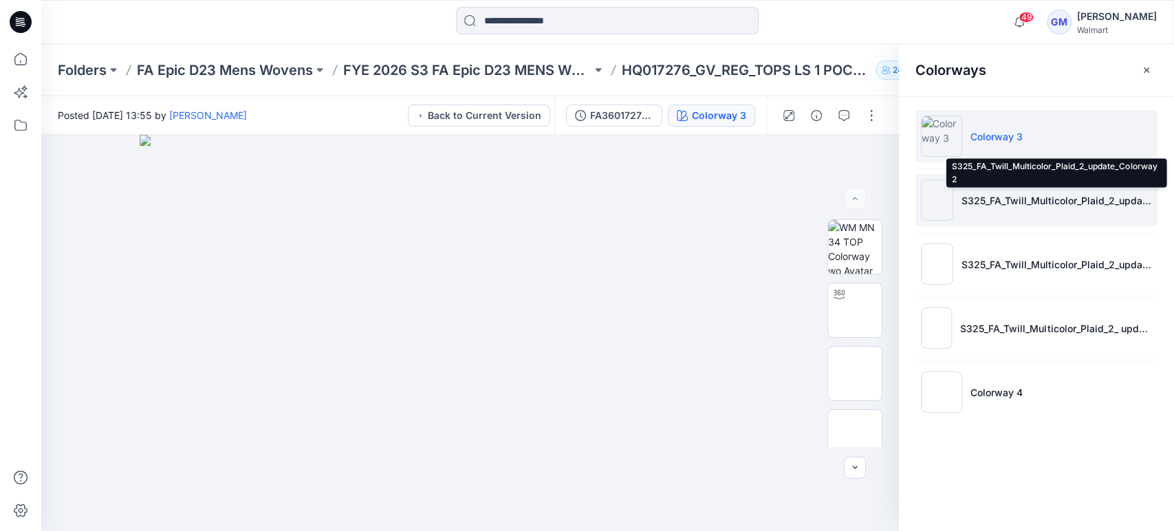  I want to click on p: 24, so click(897, 70).